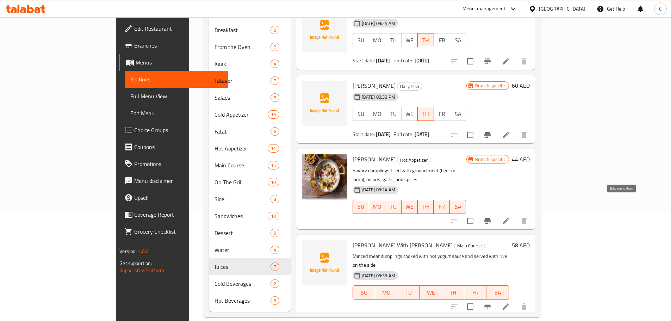  I want to click on div: Juices7, so click(250, 266).